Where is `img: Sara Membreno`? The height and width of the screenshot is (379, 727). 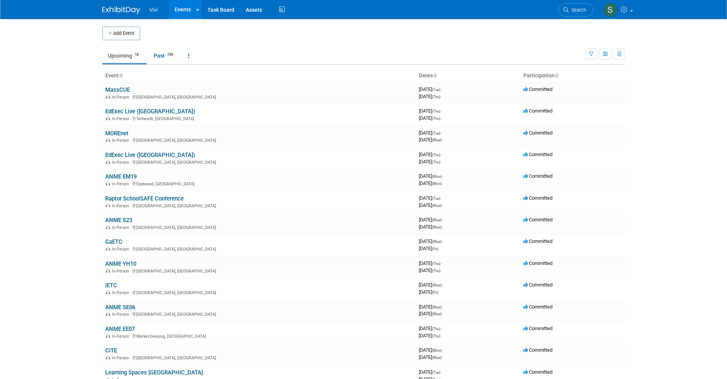 img: Sara Membreno is located at coordinates (610, 10).